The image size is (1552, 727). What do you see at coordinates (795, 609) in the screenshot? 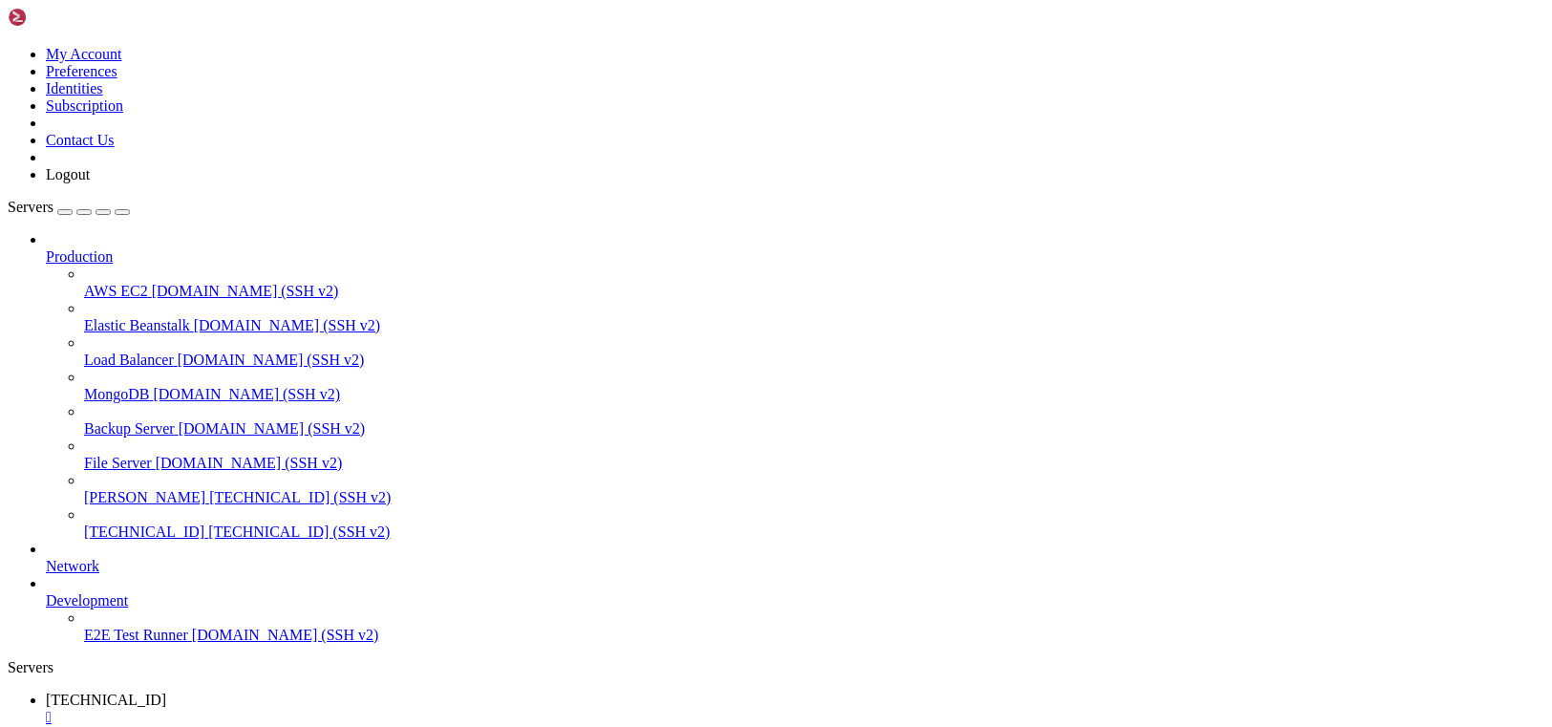
I see `li: Development` at bounding box center [795, 609].